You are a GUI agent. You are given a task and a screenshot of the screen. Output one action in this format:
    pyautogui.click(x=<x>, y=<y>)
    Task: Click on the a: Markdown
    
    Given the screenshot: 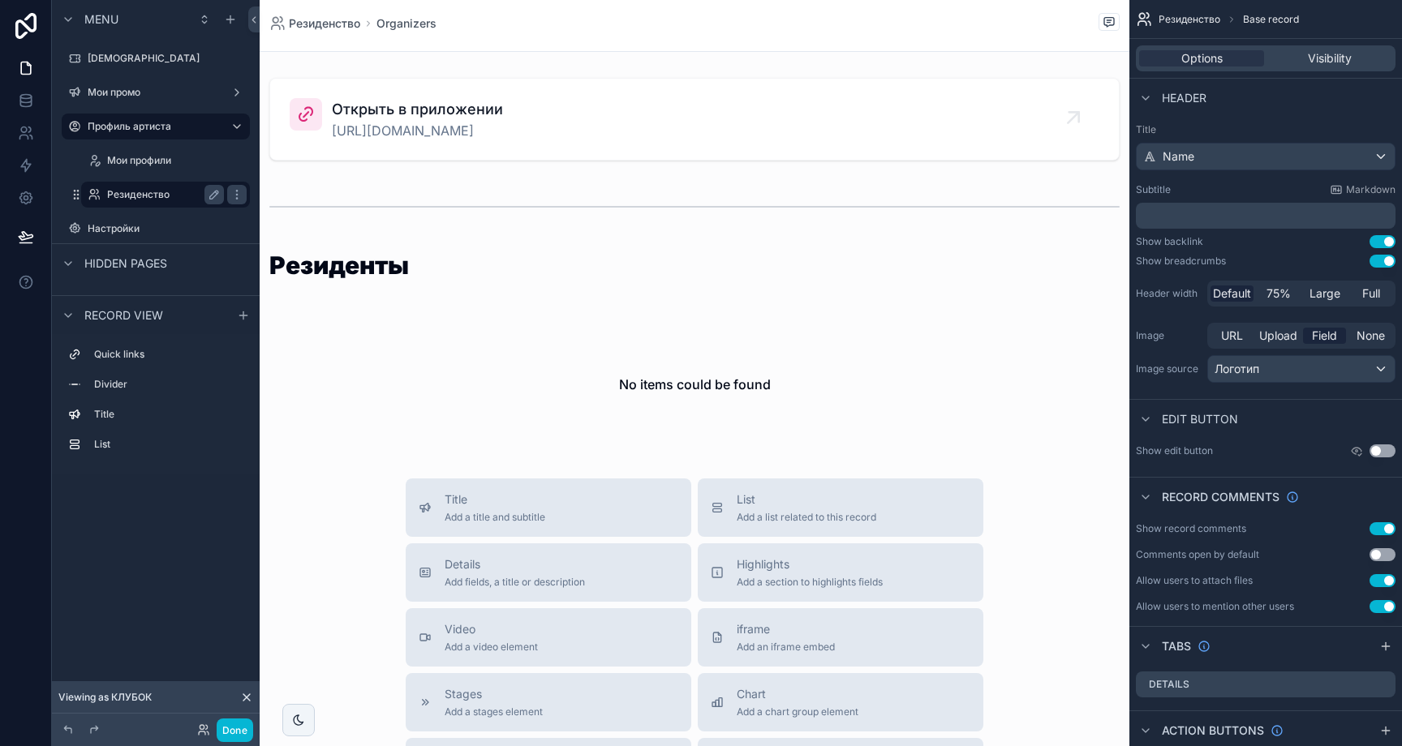 What is the action you would take?
    pyautogui.click(x=1362, y=190)
    